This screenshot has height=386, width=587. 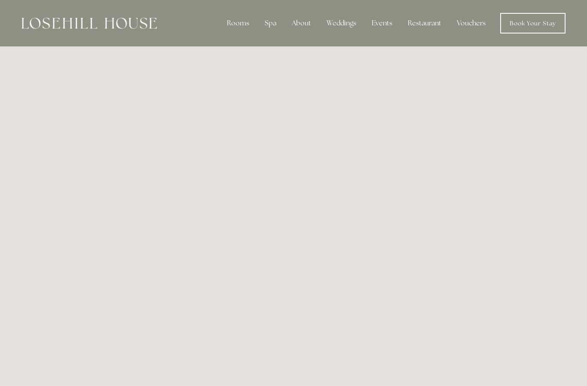 What do you see at coordinates (533, 23) in the screenshot?
I see `a: Book Your Stay` at bounding box center [533, 23].